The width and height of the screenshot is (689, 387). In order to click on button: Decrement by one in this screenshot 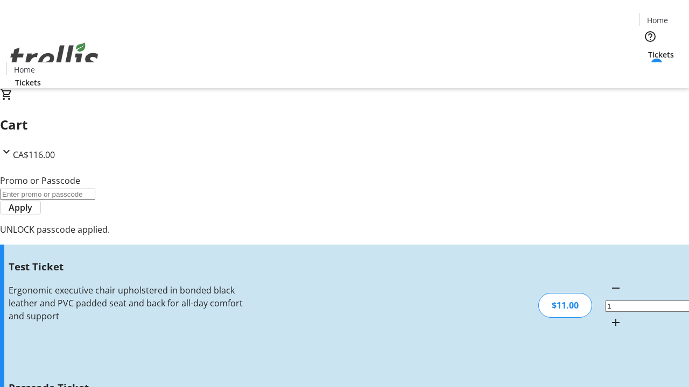, I will do `click(615, 288)`.